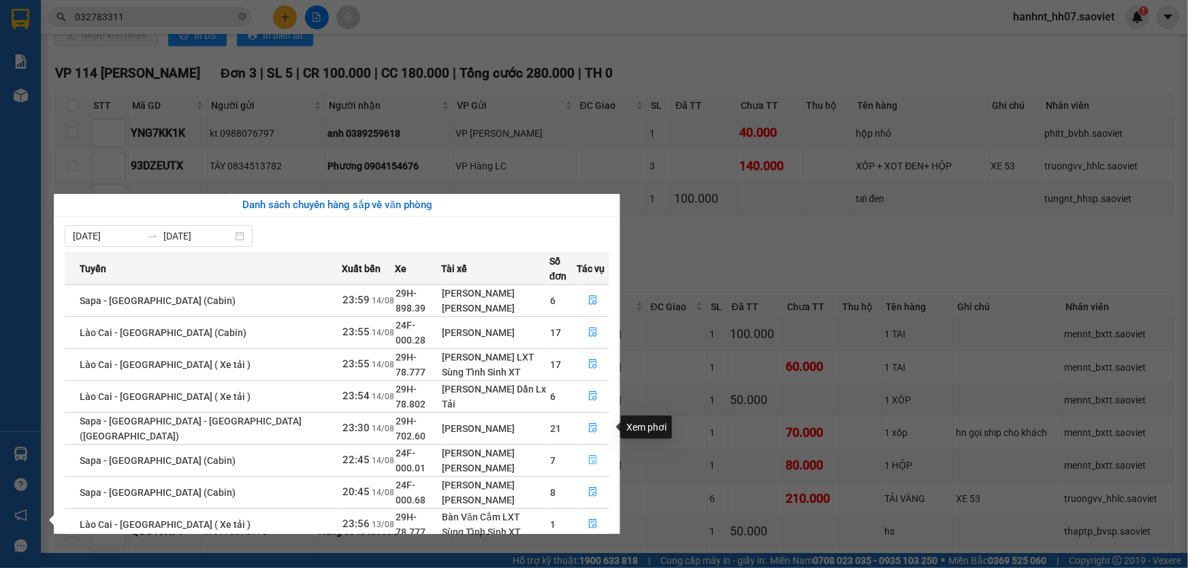 Image resolution: width=1188 pixels, height=568 pixels. I want to click on span: 23:54, so click(356, 396).